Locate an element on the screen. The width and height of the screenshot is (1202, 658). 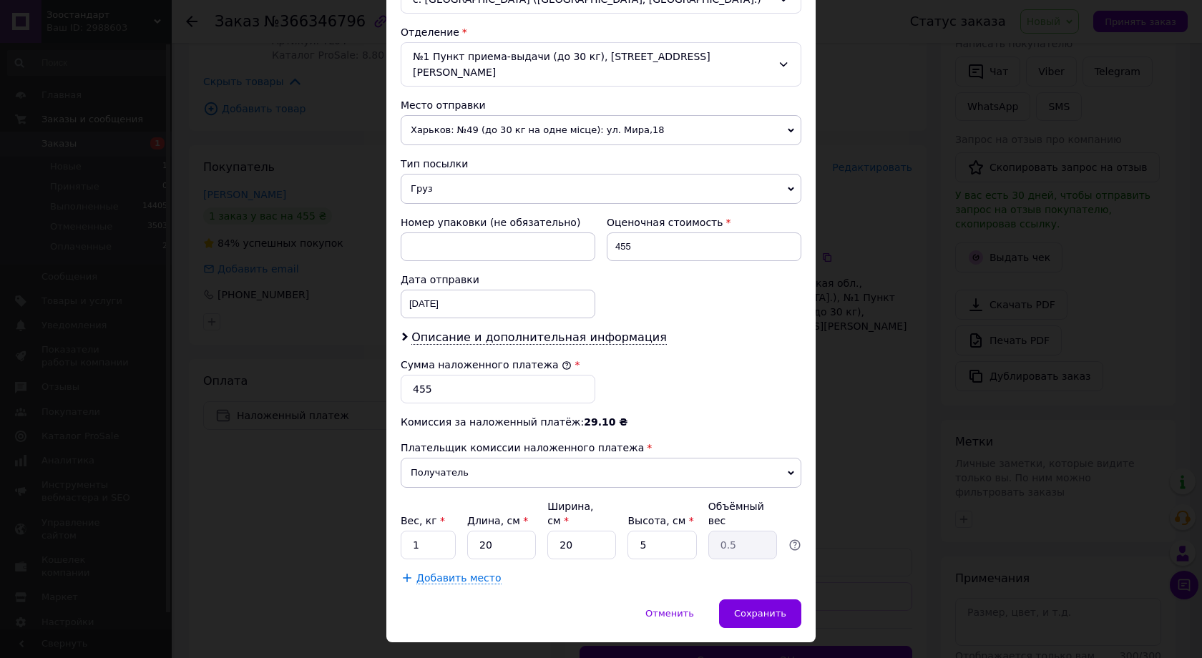
span: Получатель is located at coordinates (601, 473).